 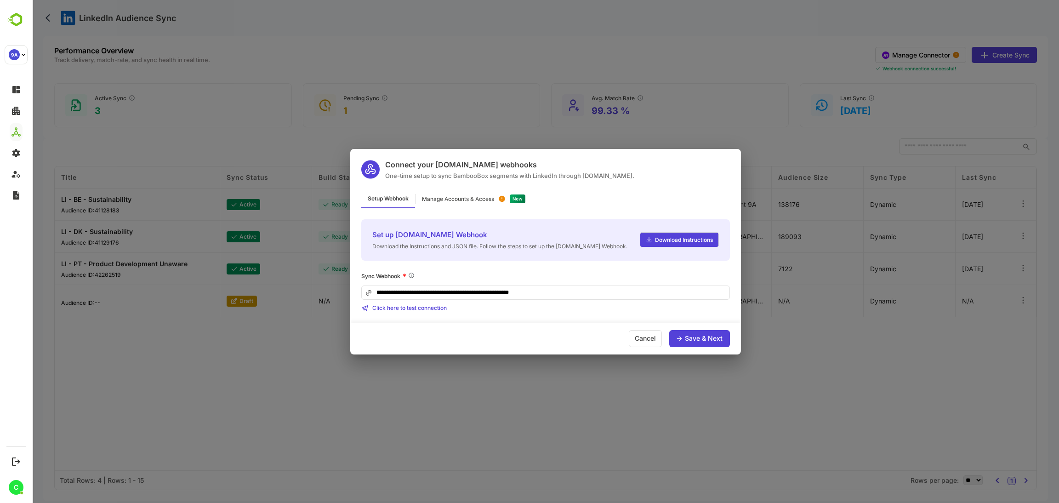 I want to click on span: Download Instructions, so click(x=650, y=239).